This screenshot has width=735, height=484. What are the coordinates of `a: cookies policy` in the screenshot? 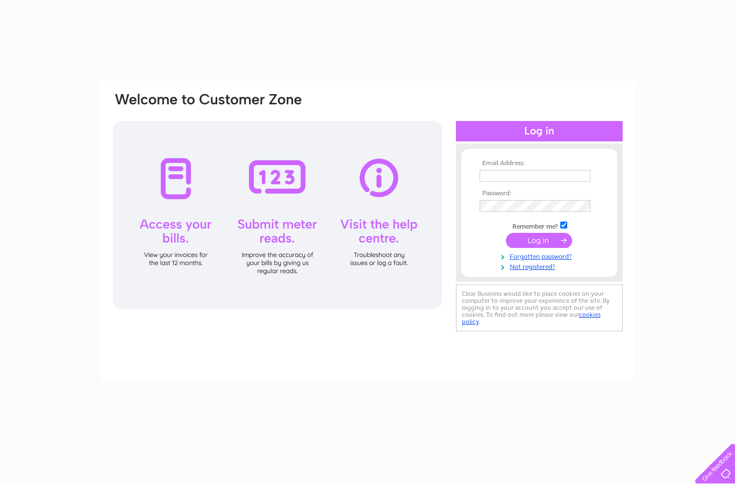 It's located at (531, 318).